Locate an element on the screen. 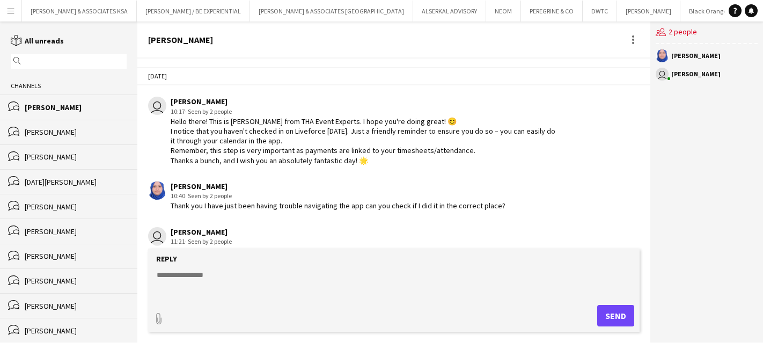 The width and height of the screenshot is (763, 349). div: 10:17 is located at coordinates (365, 112).